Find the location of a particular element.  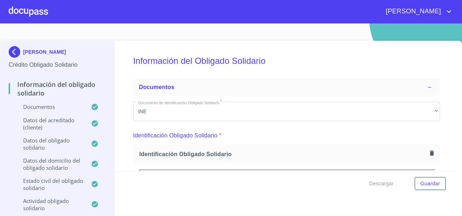

p: Identificación Obligado Solidario is located at coordinates (176, 136).